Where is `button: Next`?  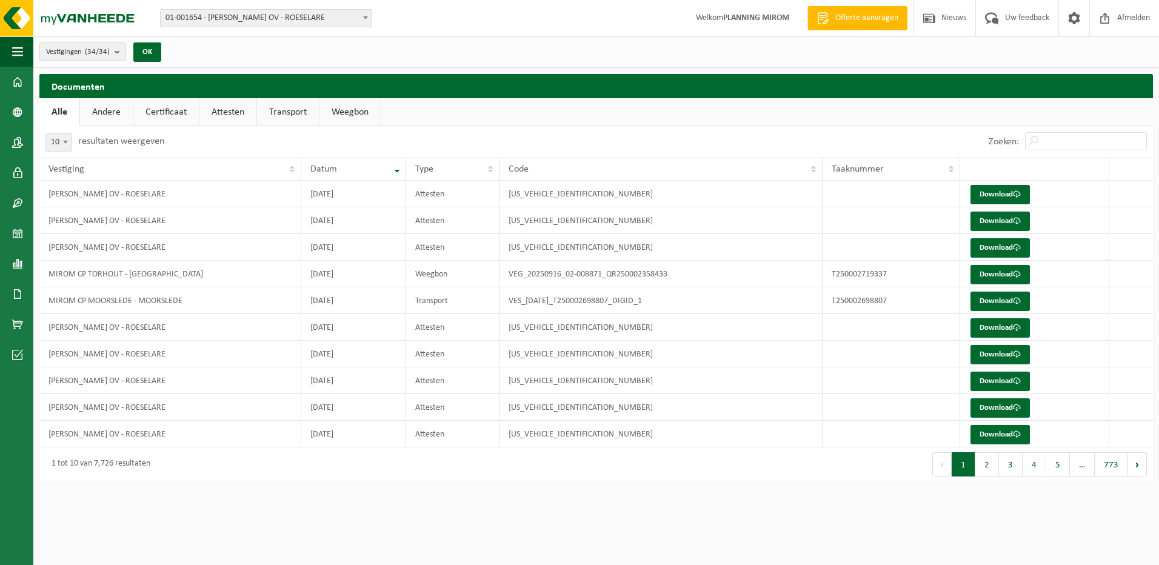 button: Next is located at coordinates (1137, 464).